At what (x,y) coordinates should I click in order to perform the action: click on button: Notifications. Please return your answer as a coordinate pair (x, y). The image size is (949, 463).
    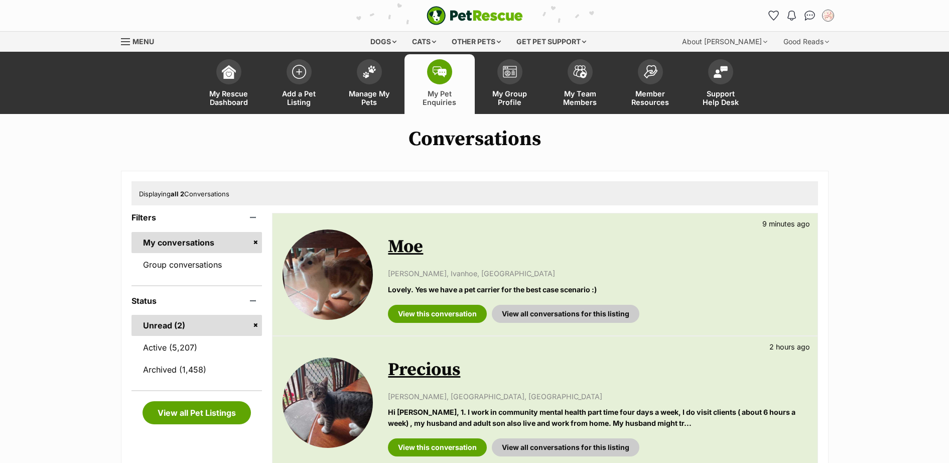
    Looking at the image, I should click on (792, 16).